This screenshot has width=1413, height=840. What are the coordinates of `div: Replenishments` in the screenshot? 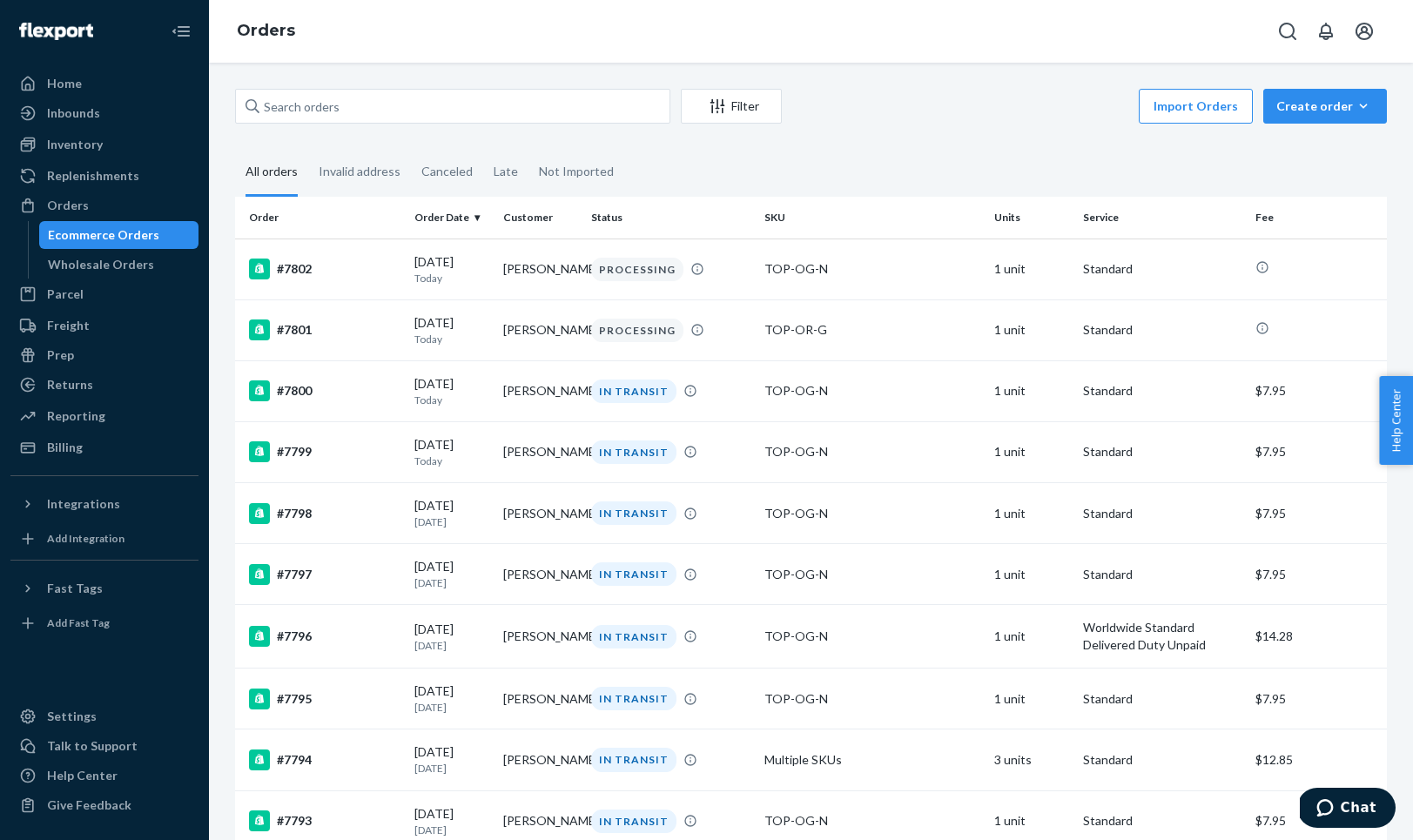 It's located at (93, 176).